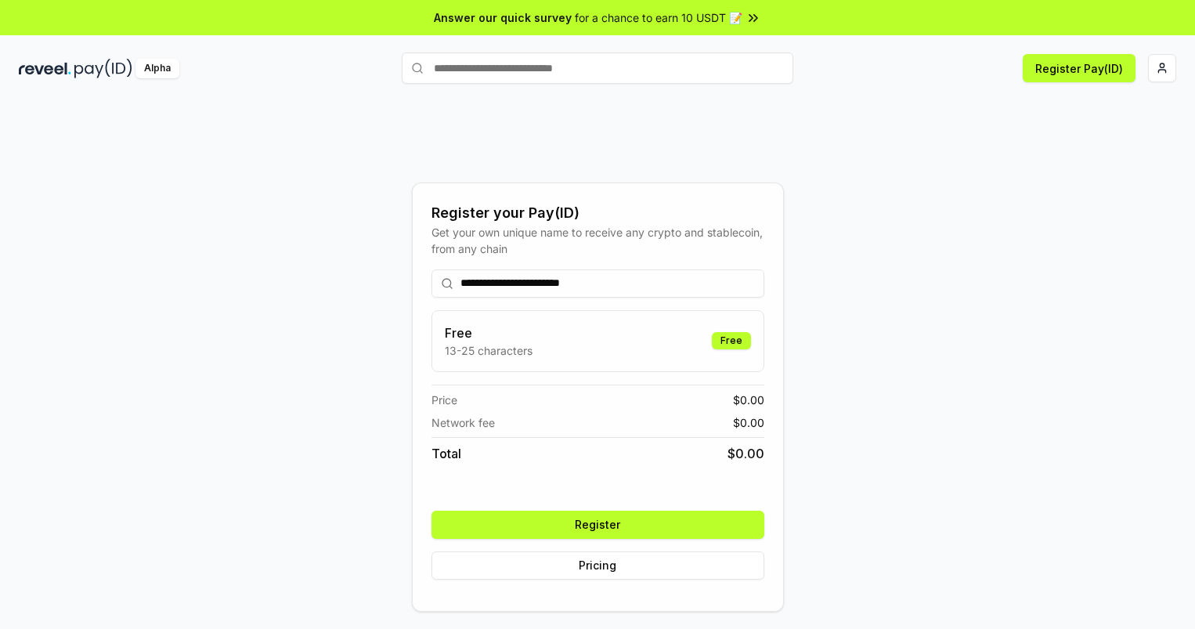 The height and width of the screenshot is (629, 1195). What do you see at coordinates (597, 240) in the screenshot?
I see `div: Get your own unique name to receive any crypto and stablecoin, from any chain` at bounding box center [597, 240].